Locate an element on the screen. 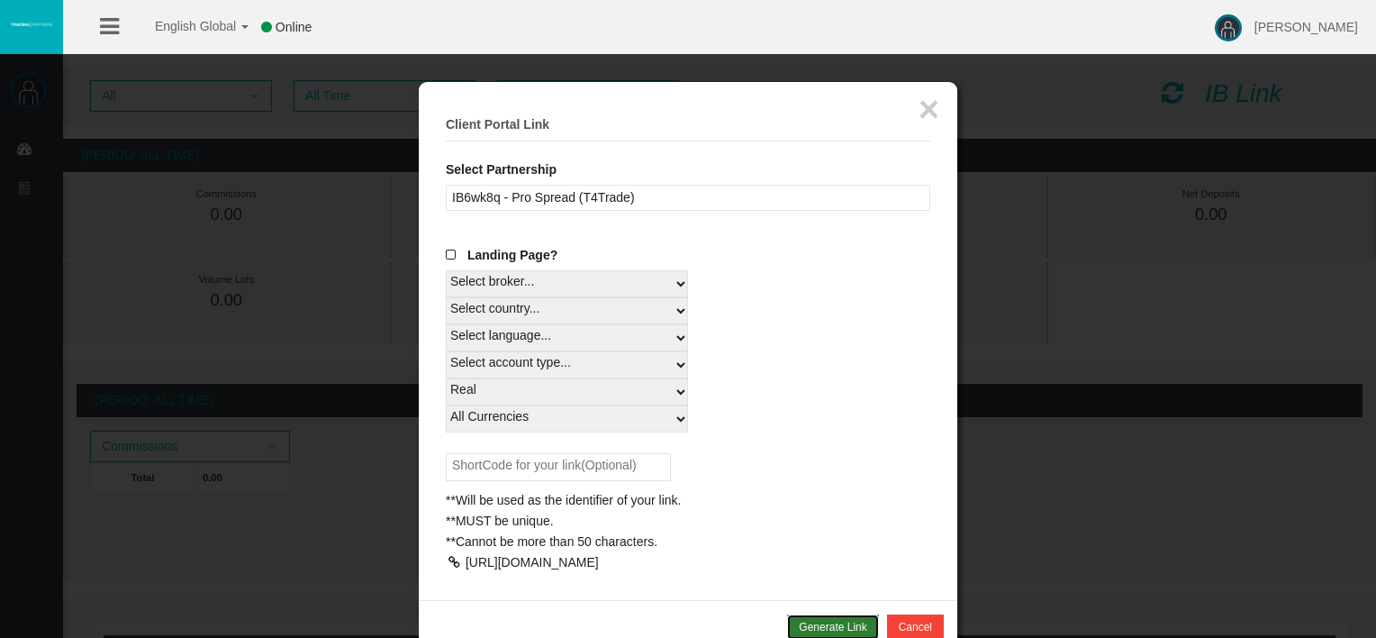 The image size is (1376, 638). label: Select Partnership is located at coordinates (501, 169).